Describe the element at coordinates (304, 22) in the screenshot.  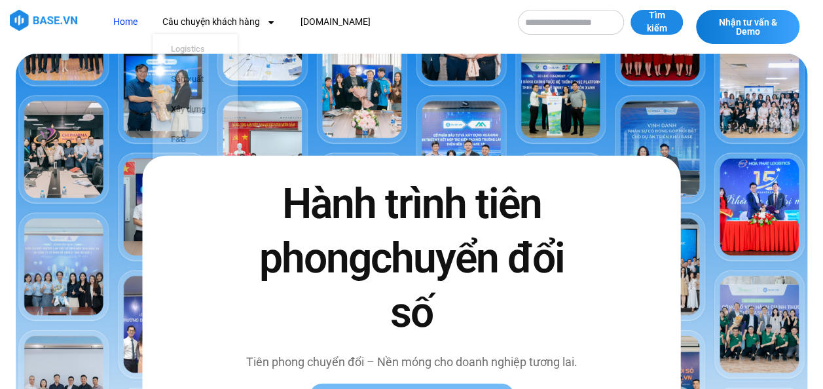
I see `nav: Menu` at that location.